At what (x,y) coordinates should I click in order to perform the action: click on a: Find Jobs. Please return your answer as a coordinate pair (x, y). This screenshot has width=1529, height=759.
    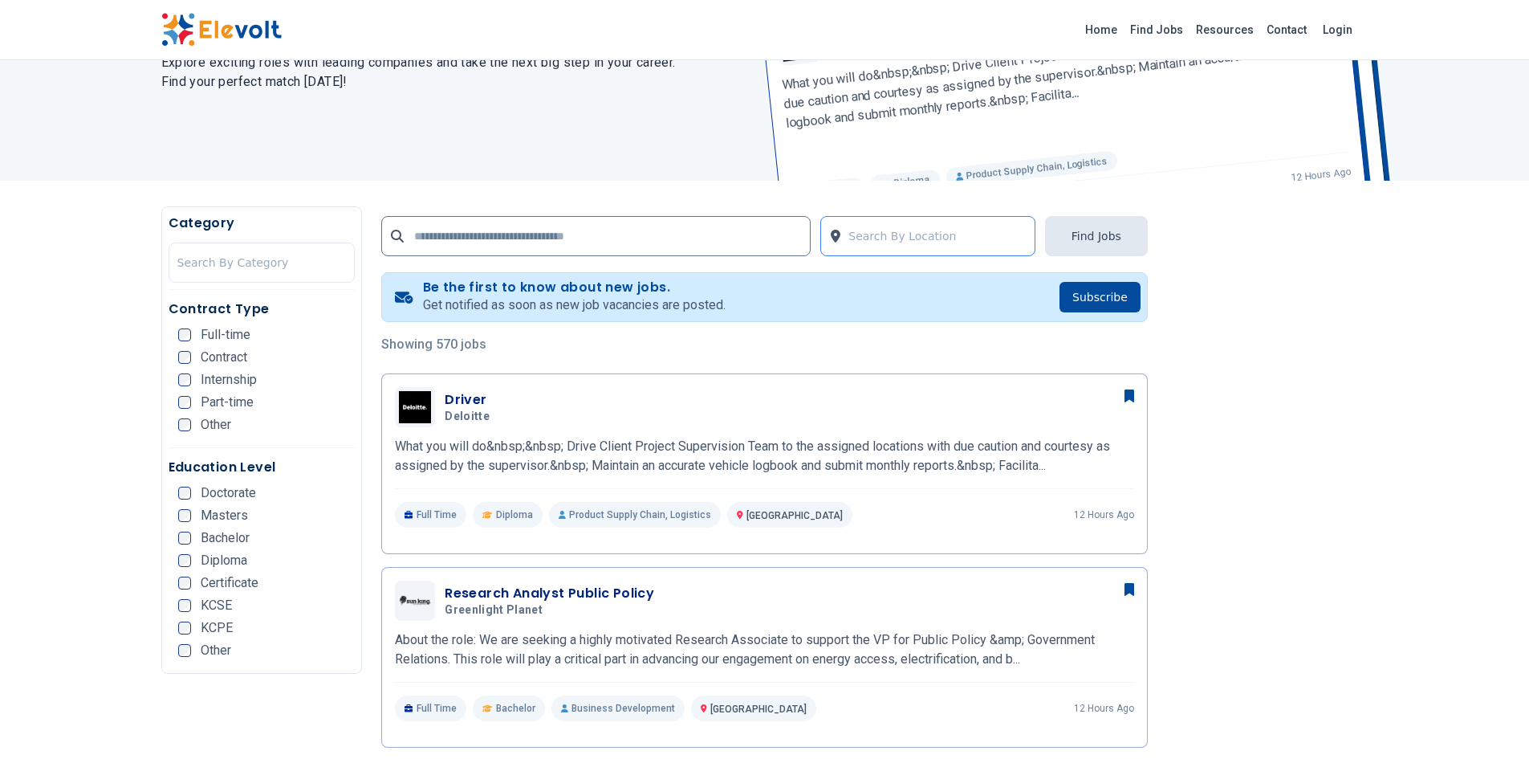
    Looking at the image, I should click on (1157, 30).